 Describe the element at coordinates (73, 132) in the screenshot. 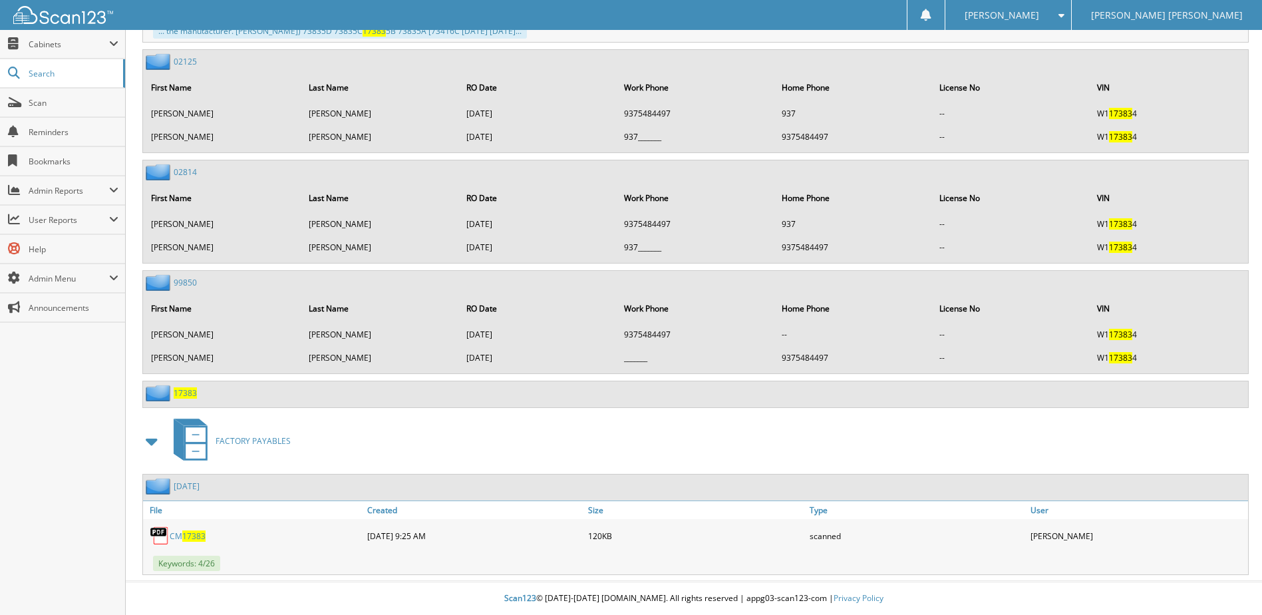

I see `span: Reminders` at that location.